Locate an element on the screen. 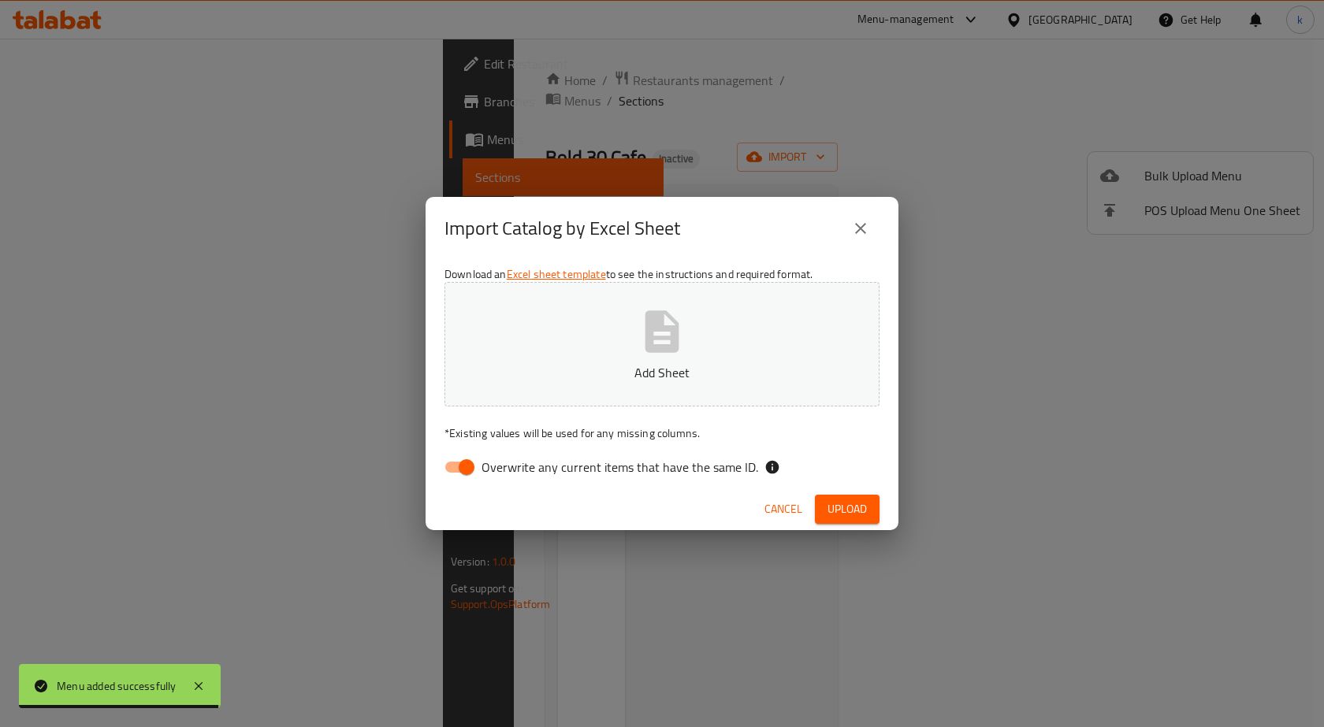 The height and width of the screenshot is (727, 1324). span: Overwrite any current items that have the same ID. is located at coordinates (619, 467).